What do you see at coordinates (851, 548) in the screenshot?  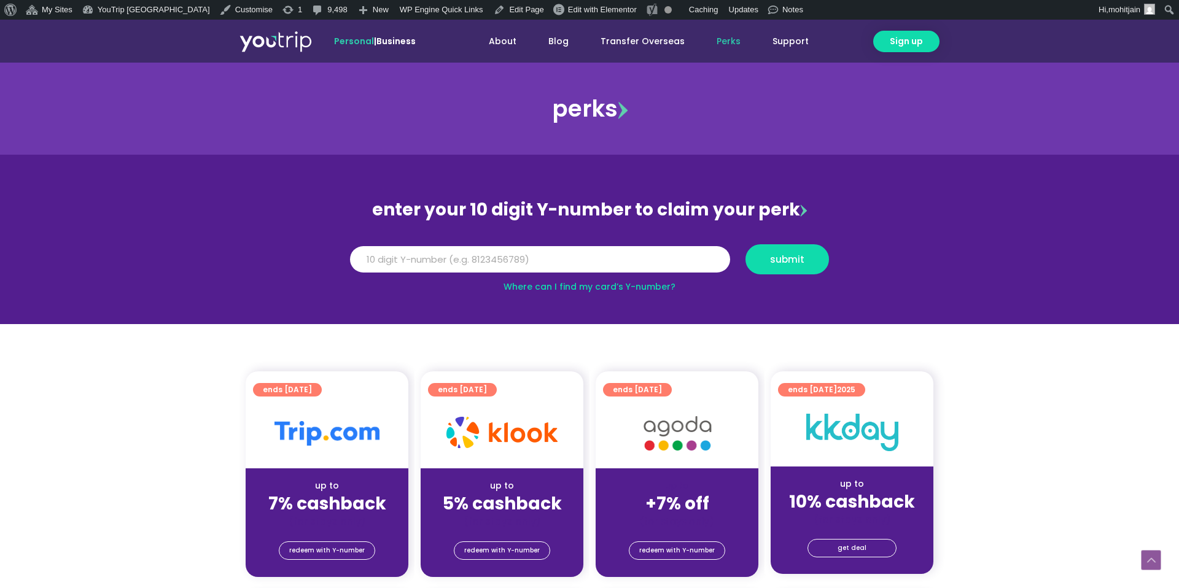 I see `span: get deal` at bounding box center [851, 548].